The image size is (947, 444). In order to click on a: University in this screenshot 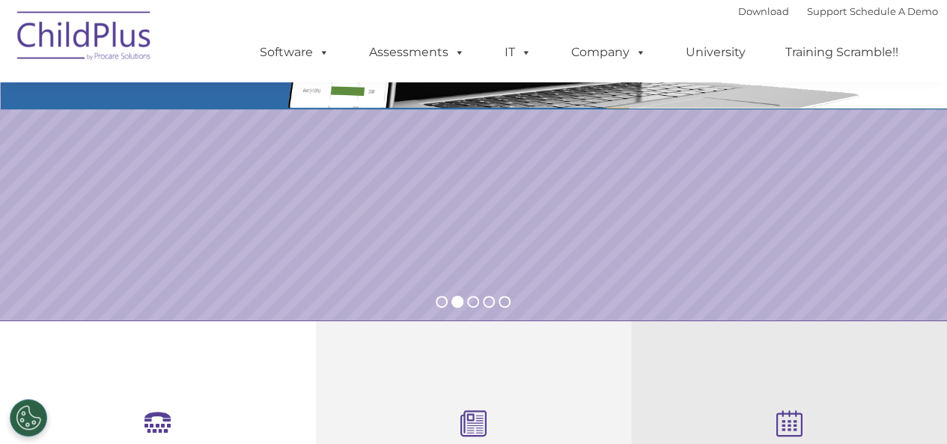, I will do `click(715, 52)`.